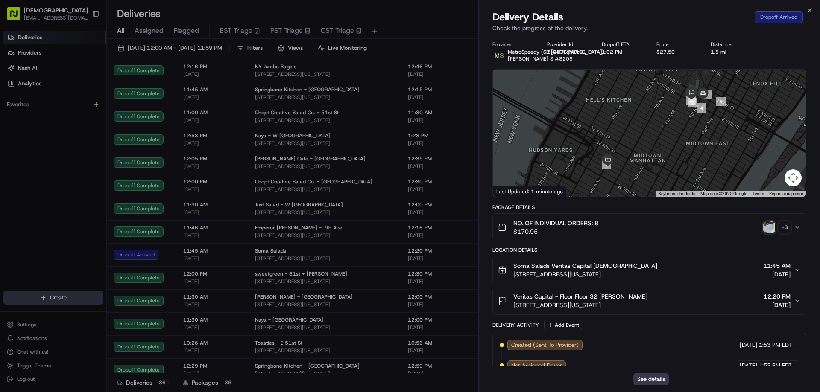 The width and height of the screenshot is (820, 392). What do you see at coordinates (509, 191) in the screenshot?
I see `img: Google` at bounding box center [509, 191].